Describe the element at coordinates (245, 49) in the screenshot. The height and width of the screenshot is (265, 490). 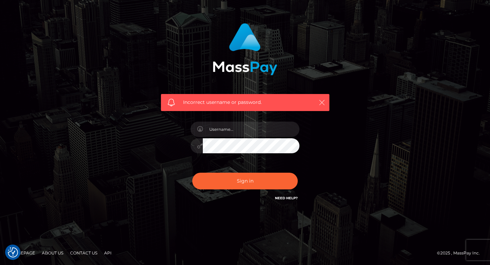
I see `img: MassPay Login` at that location.